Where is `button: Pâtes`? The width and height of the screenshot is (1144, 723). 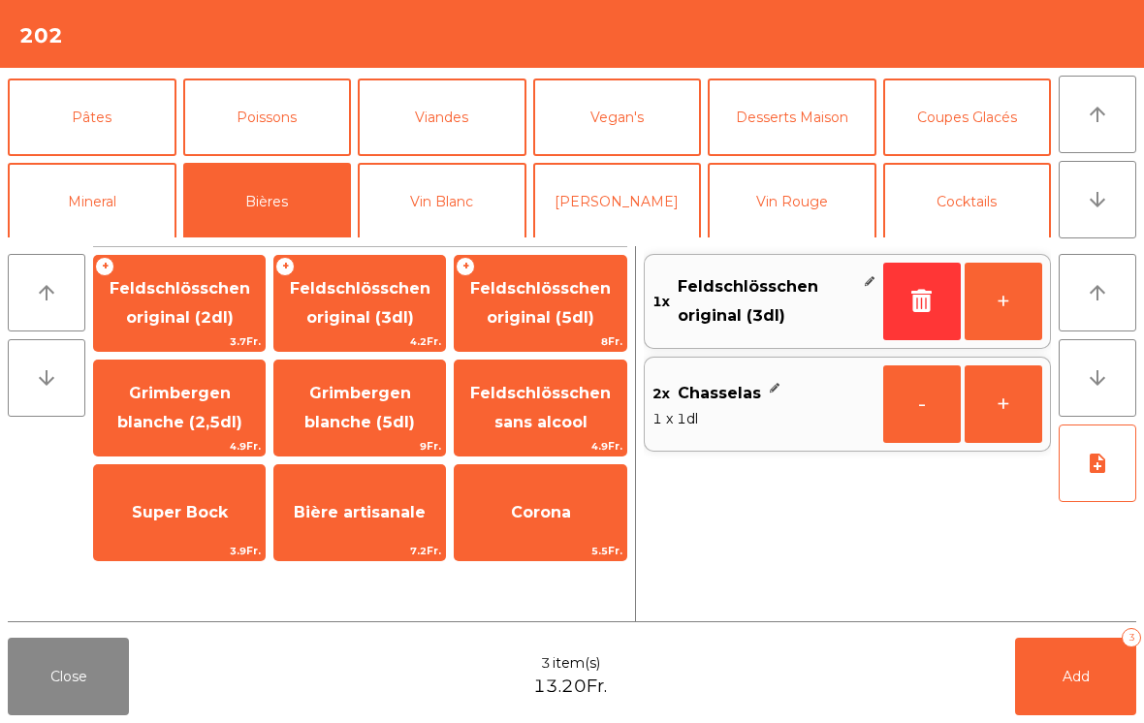
button: Pâtes is located at coordinates (92, 117).